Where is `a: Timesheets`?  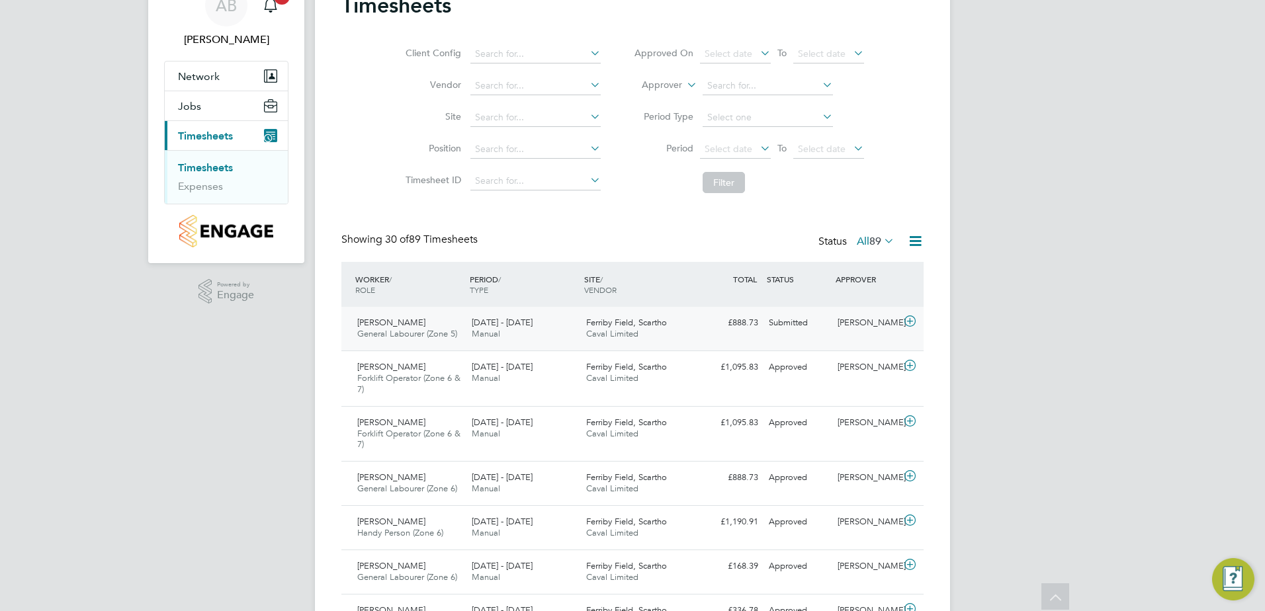 a: Timesheets is located at coordinates (205, 167).